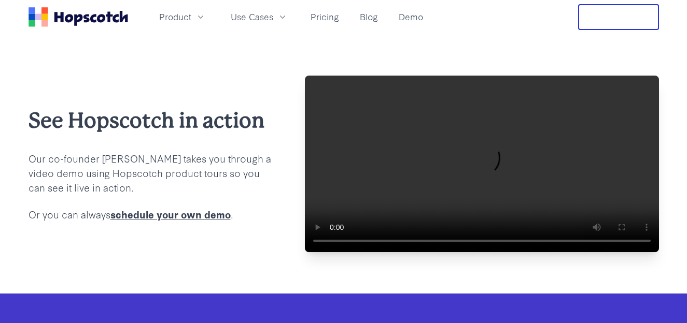  What do you see at coordinates (618, 17) in the screenshot?
I see `a: Free Trial` at bounding box center [618, 17].